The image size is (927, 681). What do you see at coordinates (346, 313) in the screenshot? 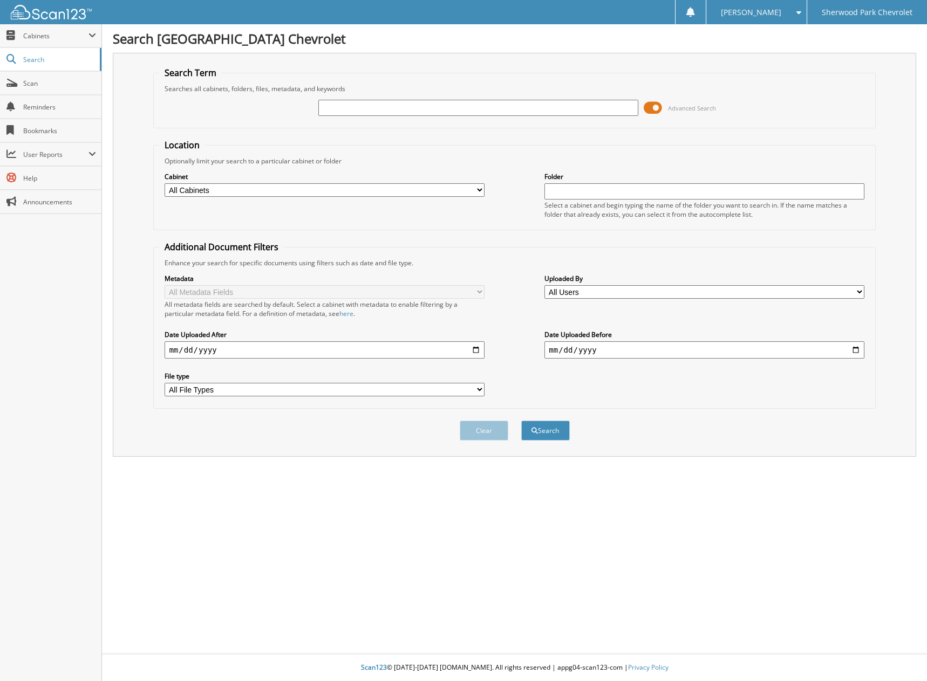
I see `a: here` at bounding box center [346, 313].